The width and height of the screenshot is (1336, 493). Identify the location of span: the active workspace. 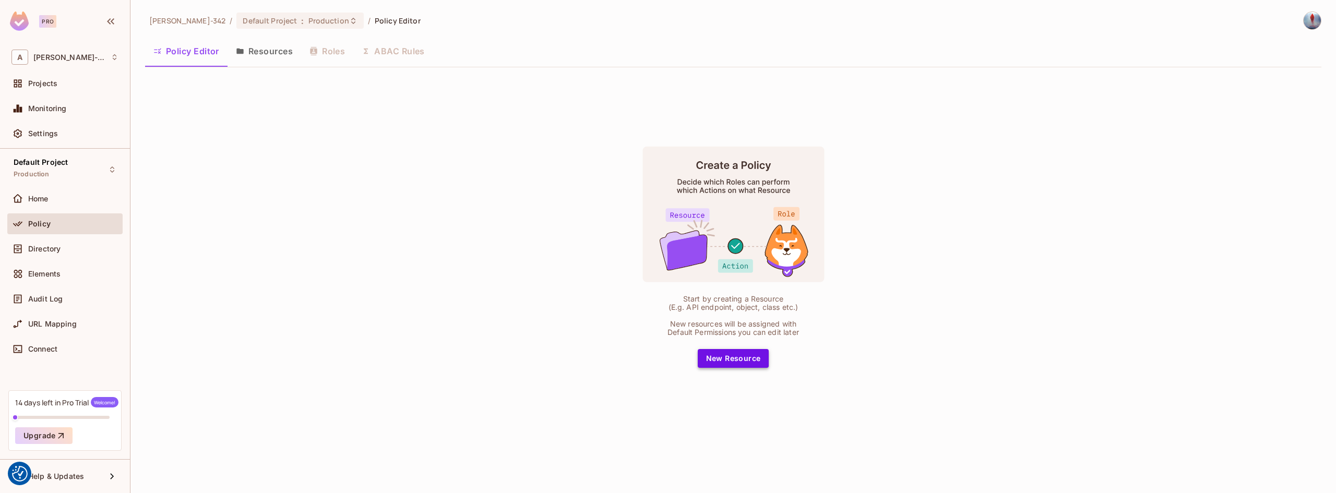
(187, 20).